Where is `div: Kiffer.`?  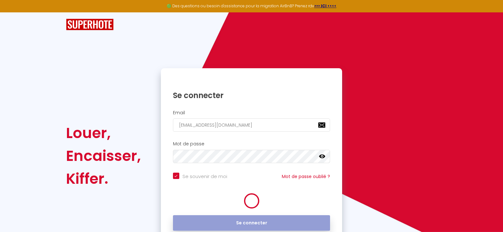
div: Kiffer. is located at coordinates (103, 179).